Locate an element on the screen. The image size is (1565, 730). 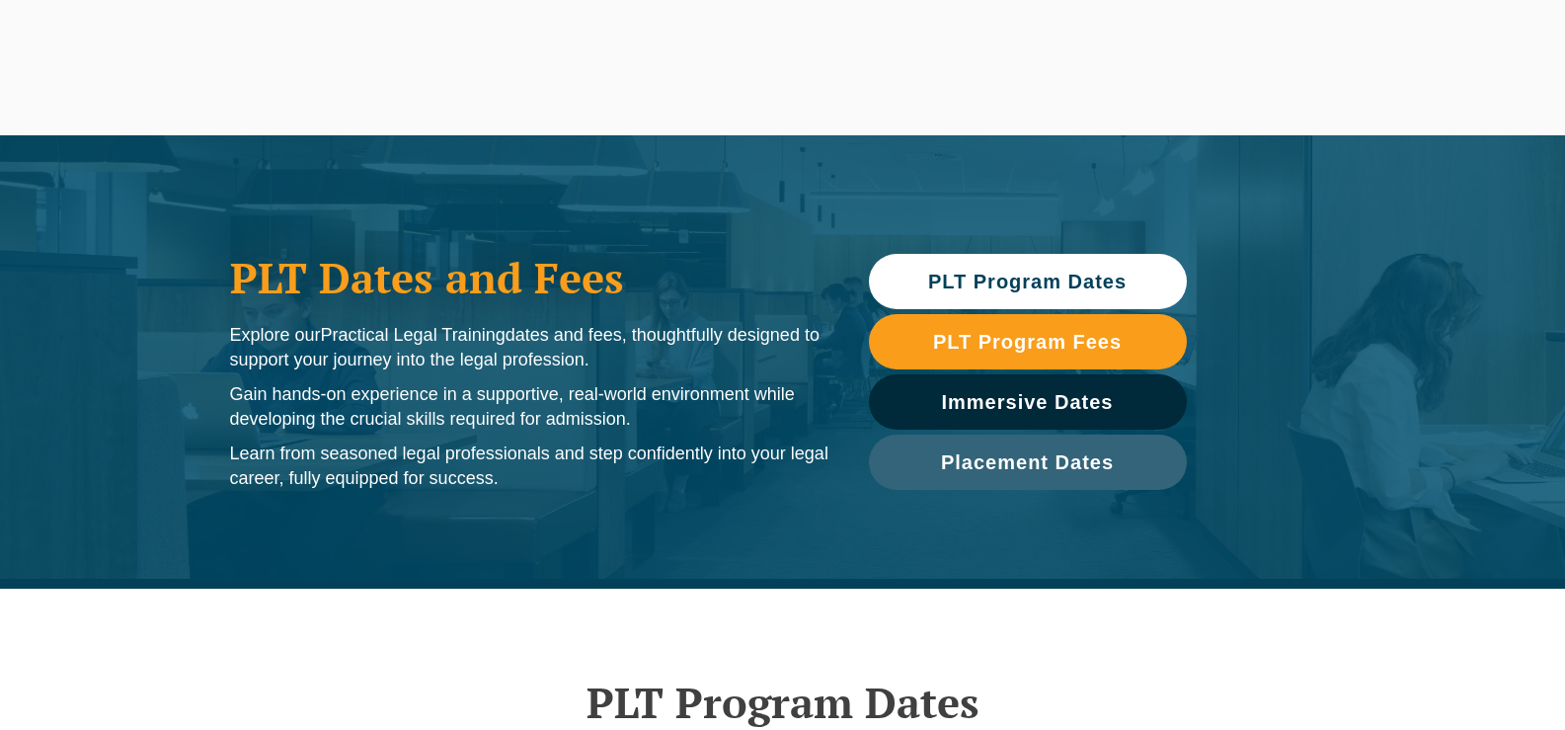
p: Learn from seasoned legal professionals and step confidently into your legal career, fully equipp... is located at coordinates (529, 466).